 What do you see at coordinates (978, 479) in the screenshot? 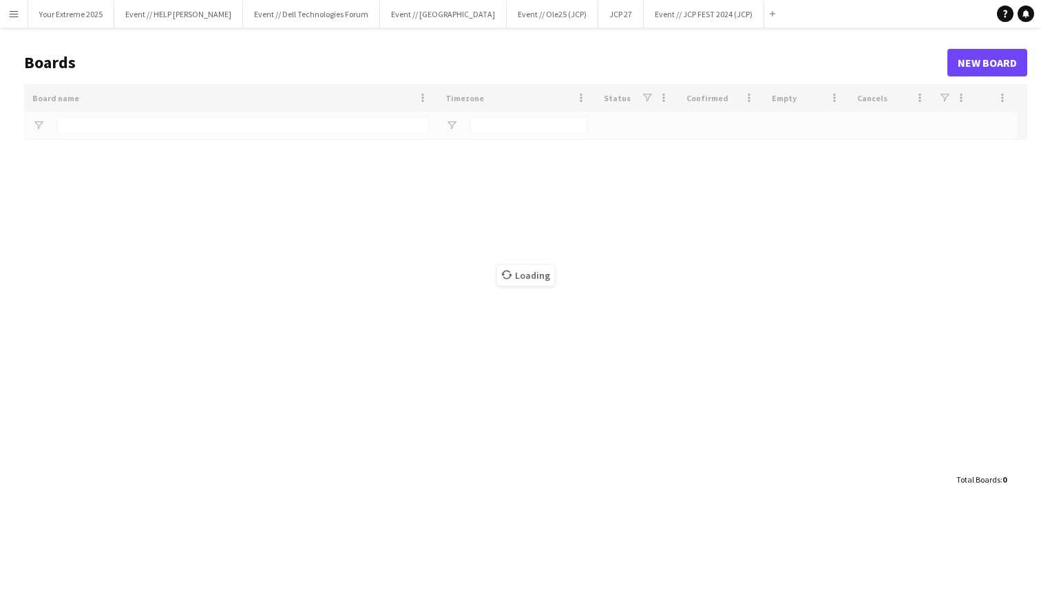
I see `span: Total Boards` at bounding box center [978, 479].